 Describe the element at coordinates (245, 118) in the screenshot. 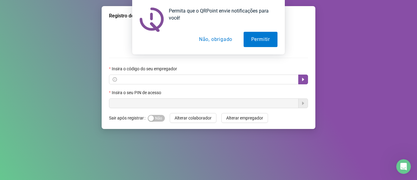

I see `button: Alterar empregador` at that location.